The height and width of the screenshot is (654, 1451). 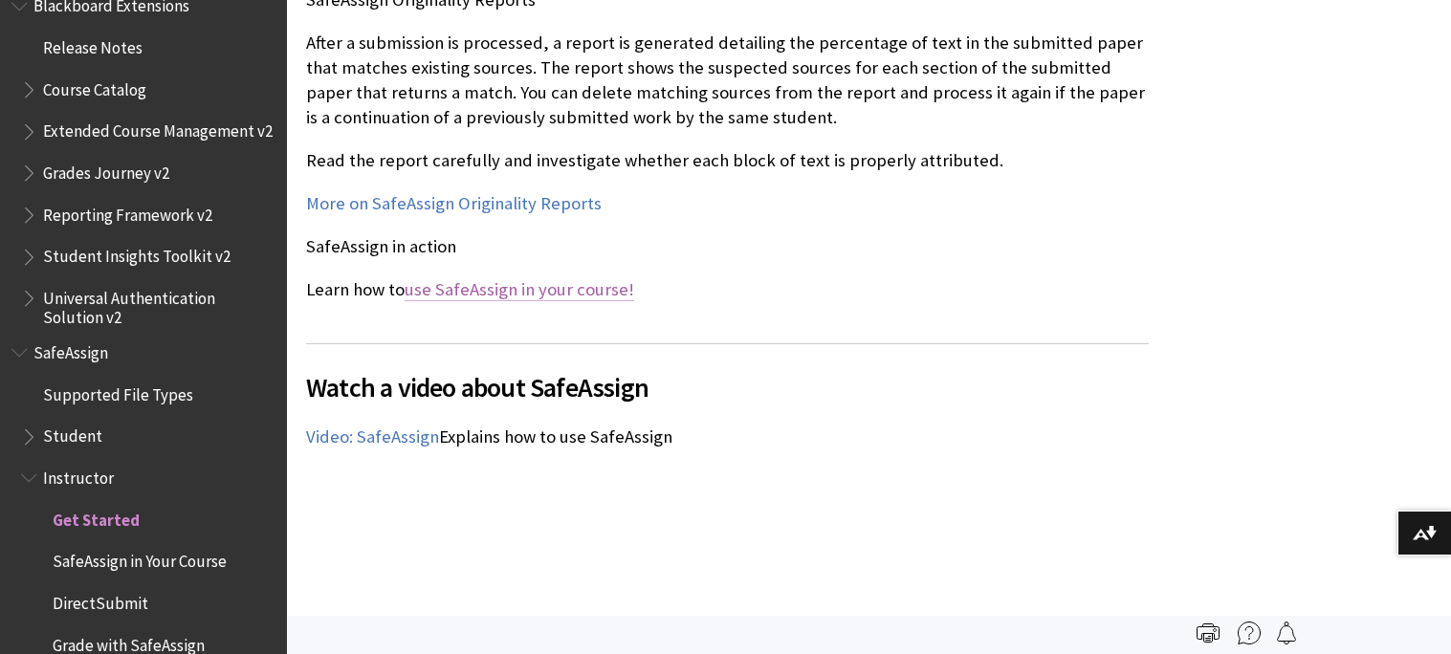 What do you see at coordinates (158, 128) in the screenshot?
I see `span: Extended Course Management v2` at bounding box center [158, 128].